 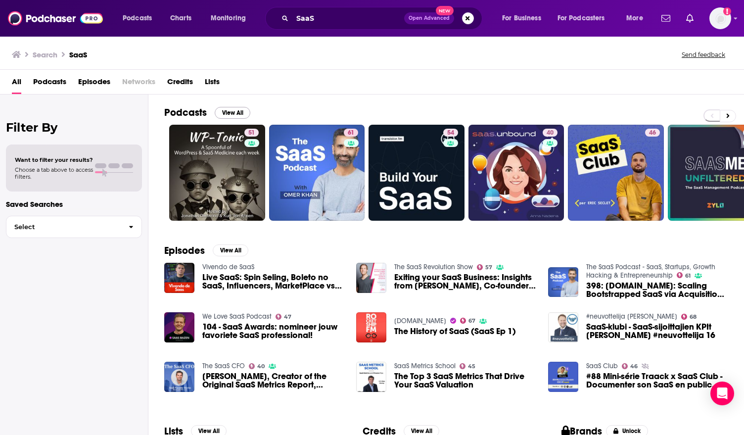 I want to click on a: 57, so click(x=485, y=267).